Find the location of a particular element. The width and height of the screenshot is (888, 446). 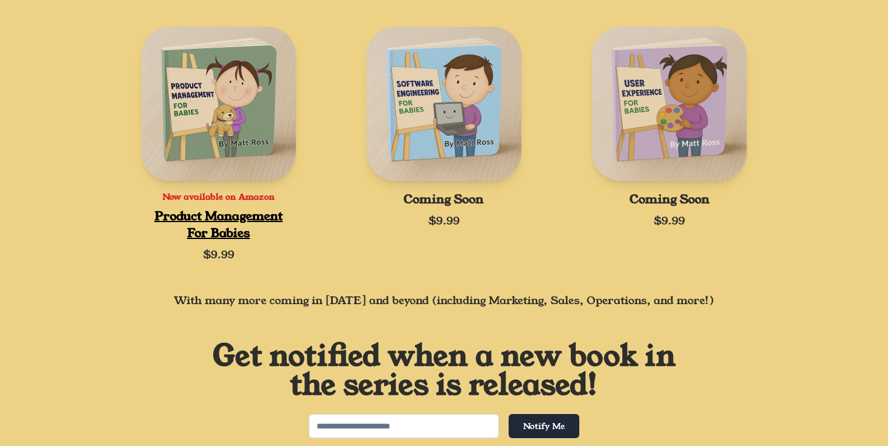

button: Notify Me is located at coordinates (544, 427).